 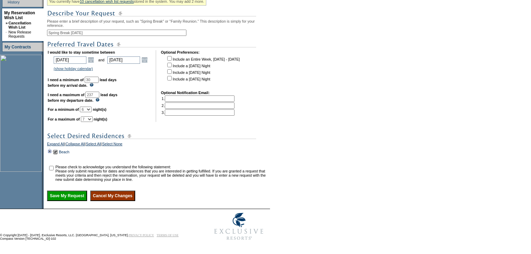 What do you see at coordinates (239, 227) in the screenshot?
I see `img: Exclusive Resorts` at bounding box center [239, 227].